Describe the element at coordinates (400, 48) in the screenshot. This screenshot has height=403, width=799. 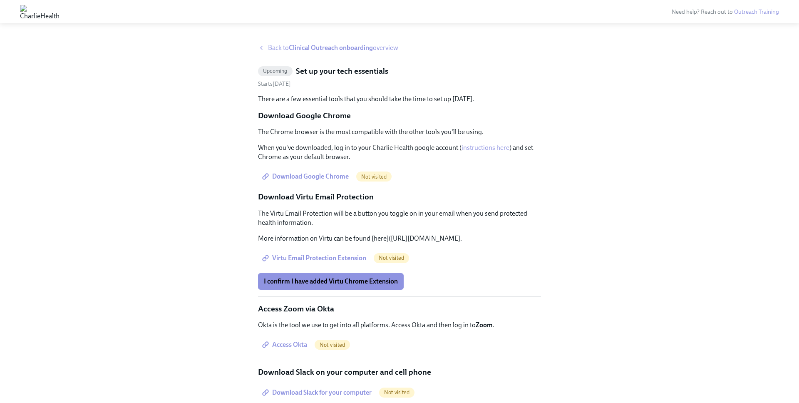
I see `a: Back toClinical Outreach onboardingoverview` at that location.